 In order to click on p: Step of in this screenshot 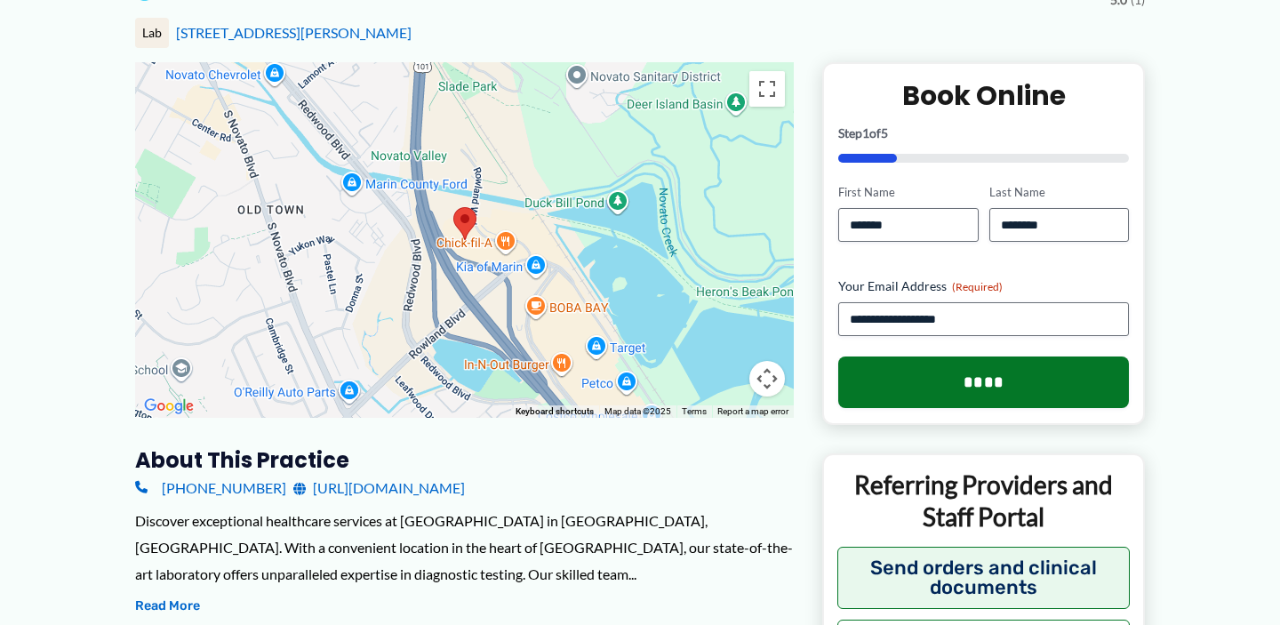, I will do `click(983, 133)`.